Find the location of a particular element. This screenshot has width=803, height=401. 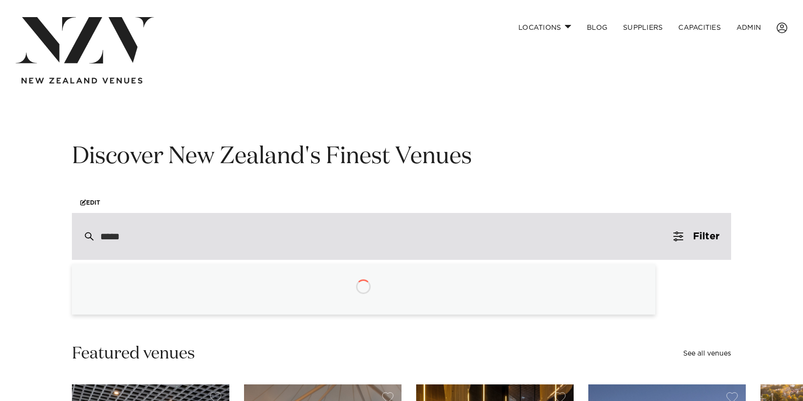

a: ADMIN is located at coordinates (748, 27).